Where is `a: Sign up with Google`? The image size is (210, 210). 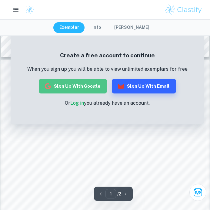
a: Sign up with Google is located at coordinates (73, 86).